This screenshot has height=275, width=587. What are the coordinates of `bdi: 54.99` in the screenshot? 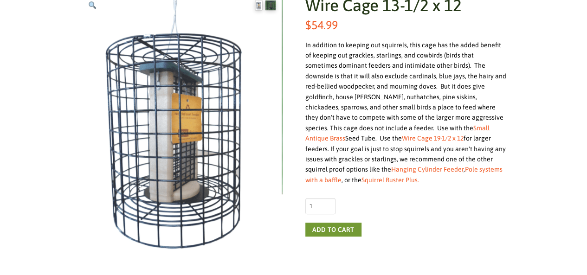 It's located at (321, 25).